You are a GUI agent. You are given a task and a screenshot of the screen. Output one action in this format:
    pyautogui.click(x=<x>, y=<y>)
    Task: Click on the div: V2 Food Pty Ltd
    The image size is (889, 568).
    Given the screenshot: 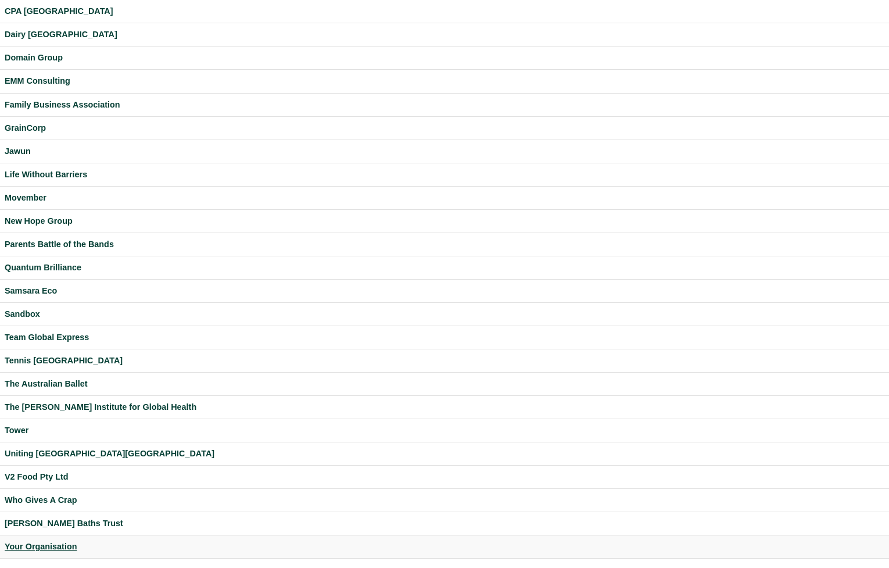 What is the action you would take?
    pyautogui.click(x=445, y=477)
    